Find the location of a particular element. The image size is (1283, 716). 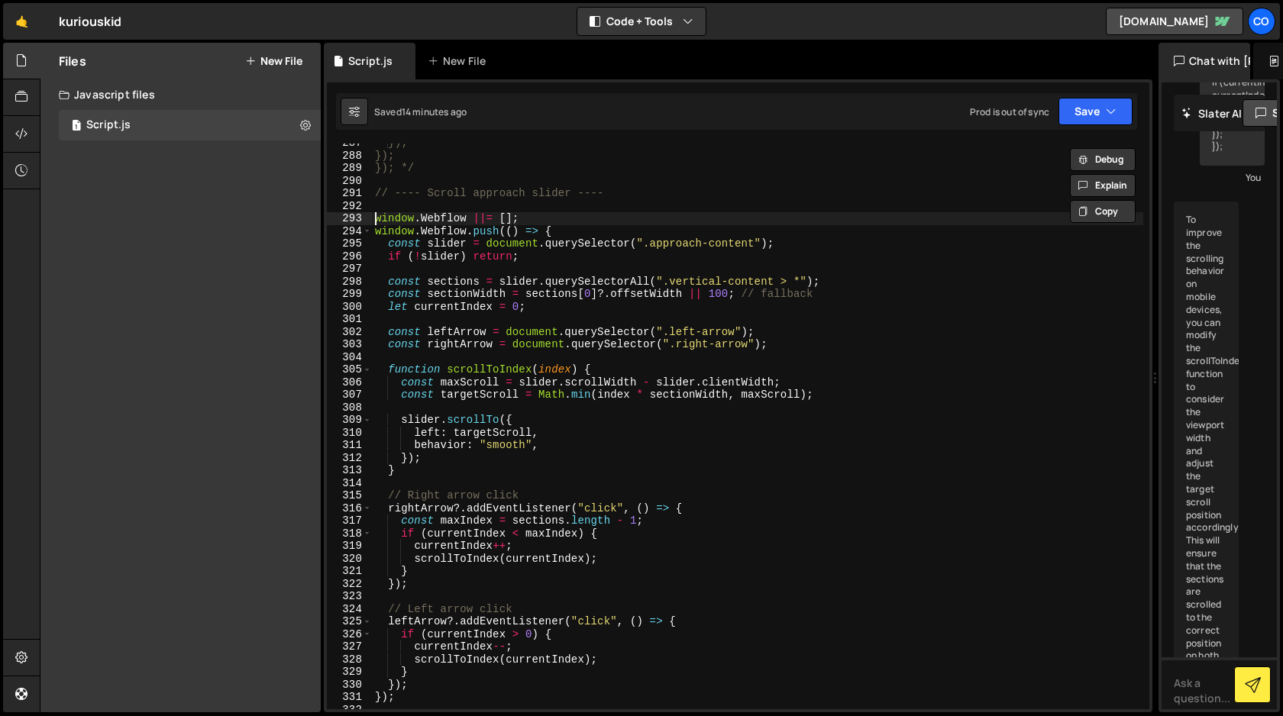

div: 302 is located at coordinates (349, 332).